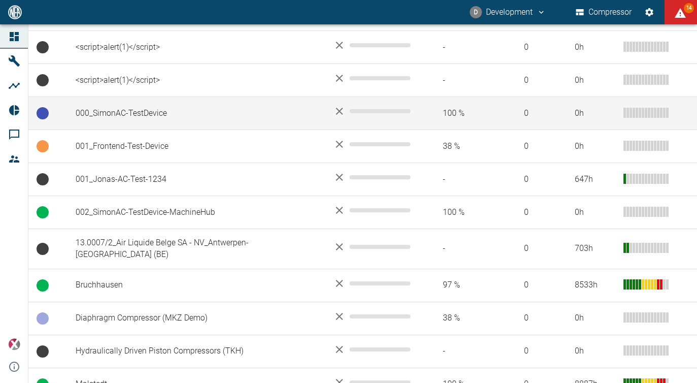 This screenshot has height=383, width=697. What do you see at coordinates (476, 12) in the screenshot?
I see `div: D` at bounding box center [476, 12].